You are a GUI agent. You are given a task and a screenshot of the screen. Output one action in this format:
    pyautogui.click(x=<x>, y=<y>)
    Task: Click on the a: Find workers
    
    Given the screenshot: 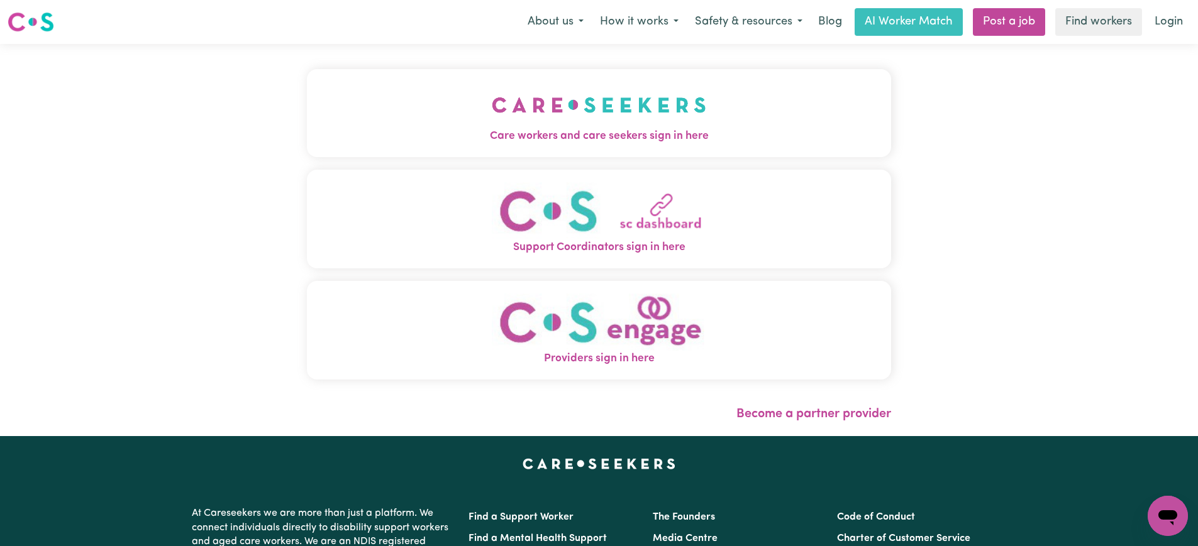 What is the action you would take?
    pyautogui.click(x=1098, y=22)
    